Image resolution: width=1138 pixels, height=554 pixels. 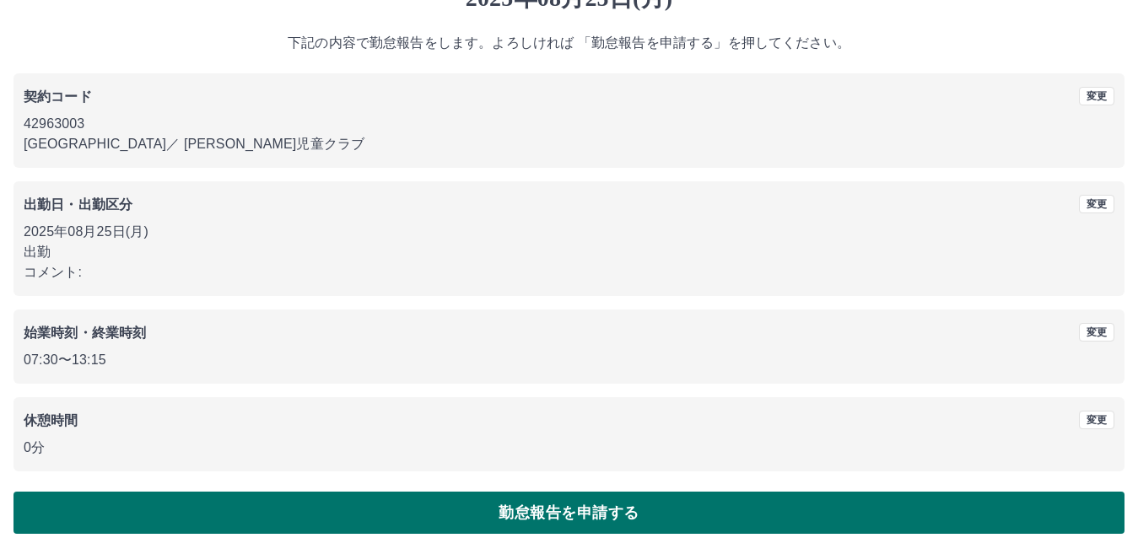 I want to click on button: 勤怠報告を申請する, so click(x=568, y=513).